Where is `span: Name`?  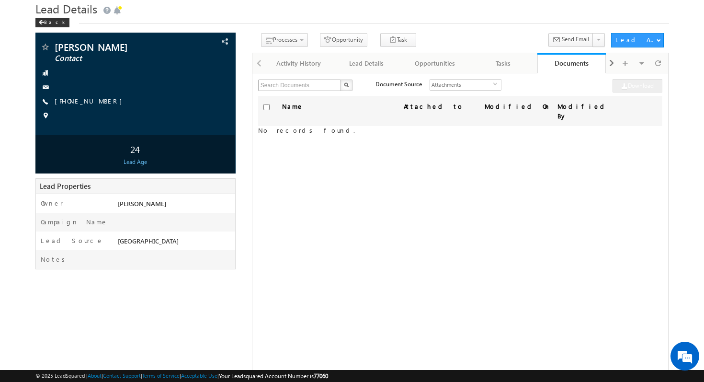
span: Name is located at coordinates (293, 106).